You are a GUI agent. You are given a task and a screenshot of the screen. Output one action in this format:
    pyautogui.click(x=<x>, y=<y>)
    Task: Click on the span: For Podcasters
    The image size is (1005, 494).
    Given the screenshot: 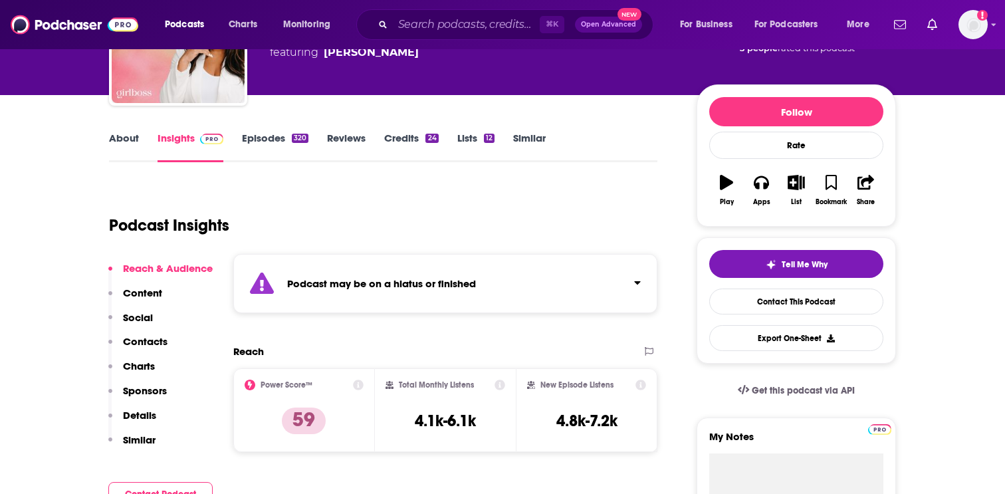 What is the action you would take?
    pyautogui.click(x=786, y=25)
    